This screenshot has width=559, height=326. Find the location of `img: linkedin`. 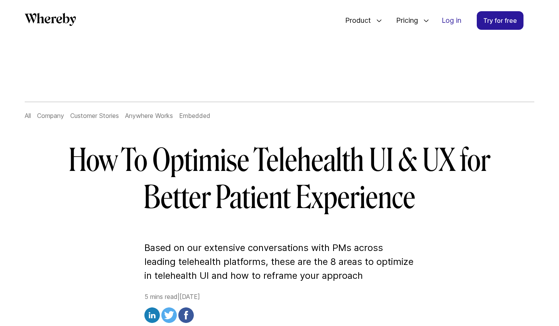

img: linkedin is located at coordinates (152, 315).